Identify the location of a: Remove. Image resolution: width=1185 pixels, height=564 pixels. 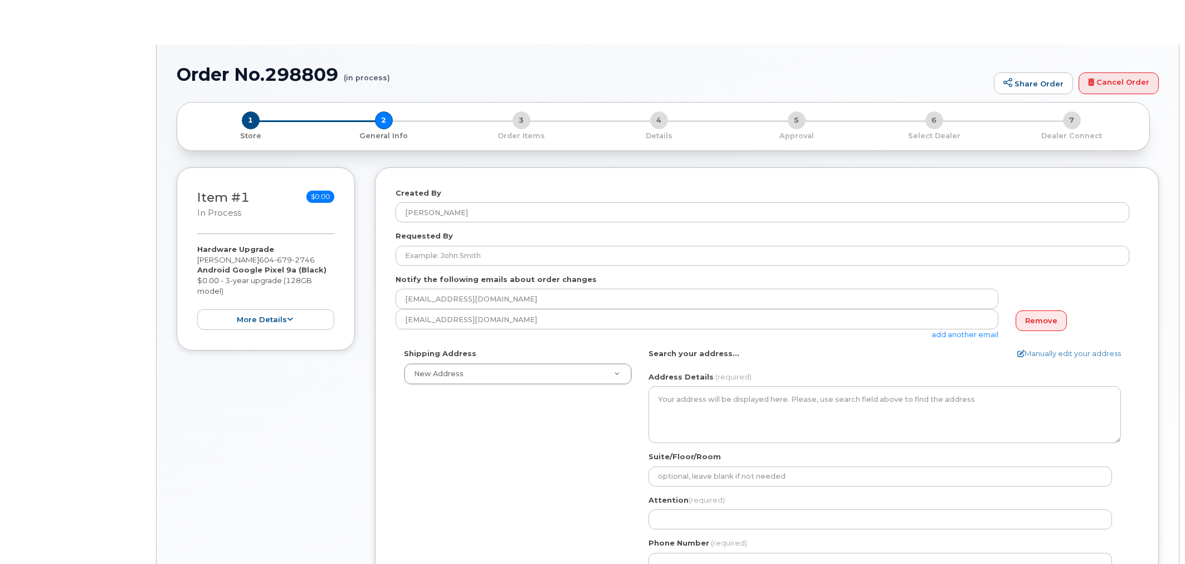
(1042, 320).